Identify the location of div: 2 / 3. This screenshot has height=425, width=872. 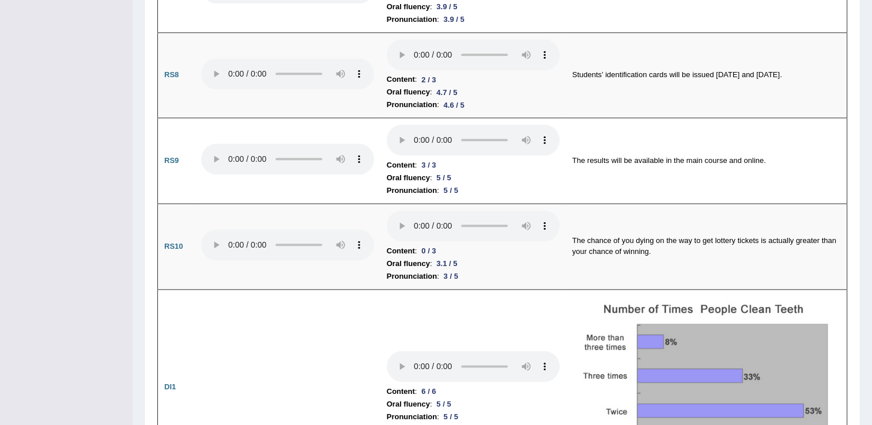
(428, 80).